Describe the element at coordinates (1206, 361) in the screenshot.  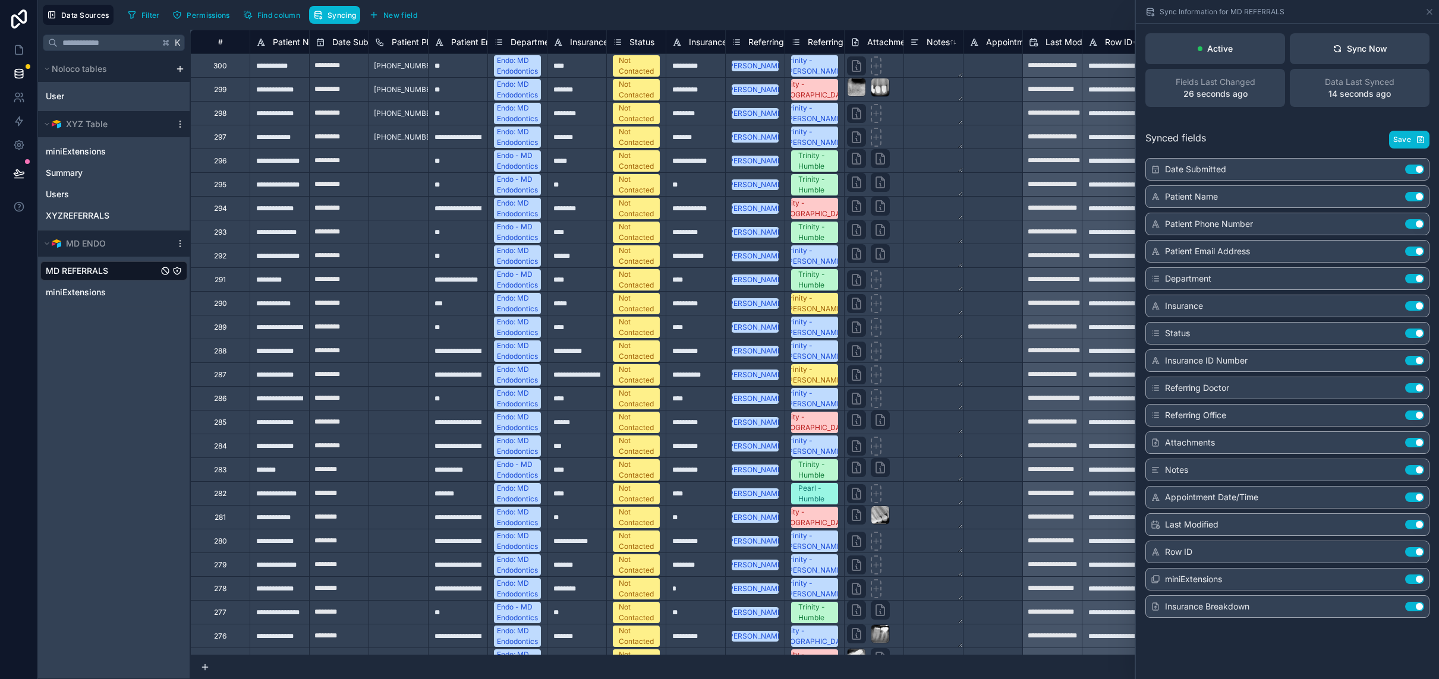
I see `span: Insurance ID Number` at that location.